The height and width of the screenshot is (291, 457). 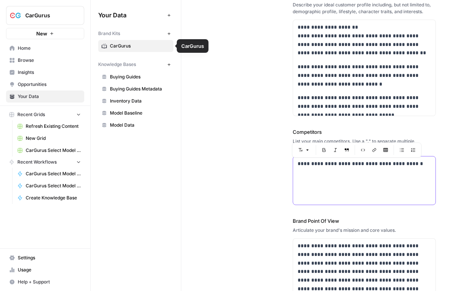 What do you see at coordinates (45, 34) in the screenshot?
I see `button: New` at bounding box center [45, 34].